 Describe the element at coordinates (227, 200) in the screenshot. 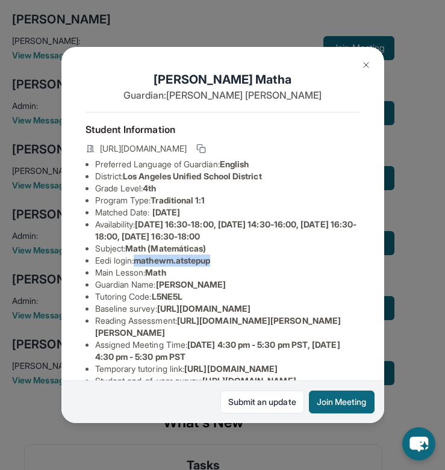

I see `li: Program Type:` at that location.